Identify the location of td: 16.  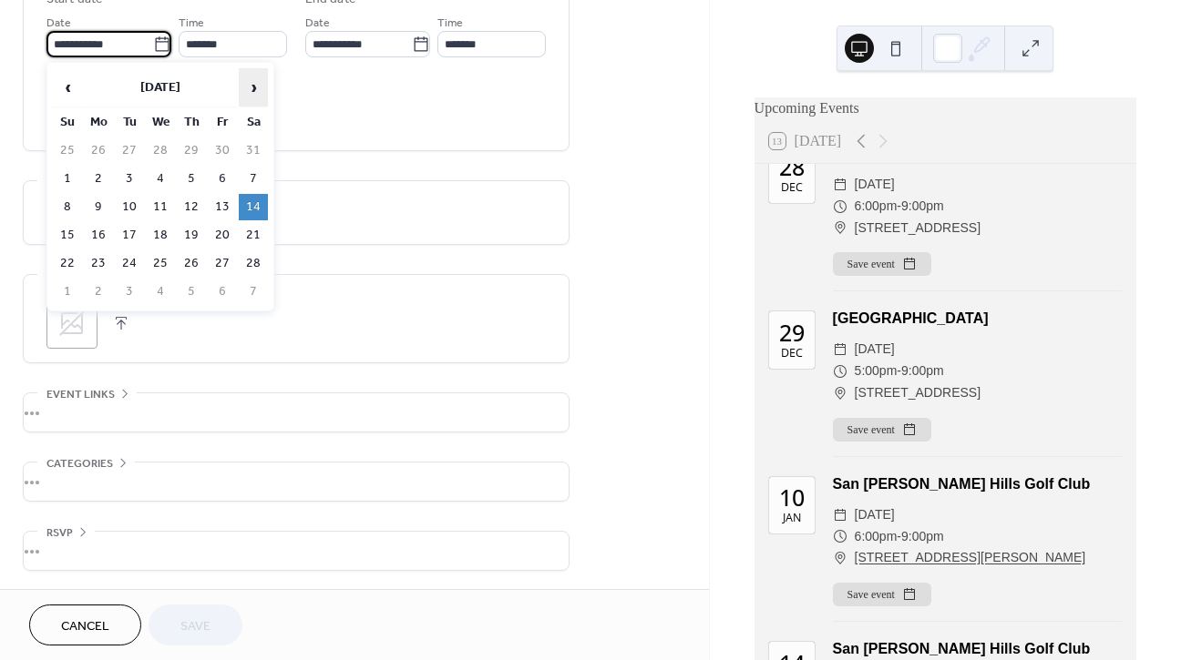
(98, 235).